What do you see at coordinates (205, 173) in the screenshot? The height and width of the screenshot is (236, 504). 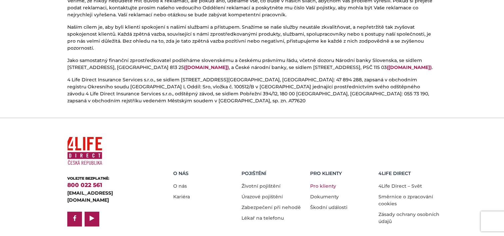 I see `h5: O nás` at bounding box center [205, 173].